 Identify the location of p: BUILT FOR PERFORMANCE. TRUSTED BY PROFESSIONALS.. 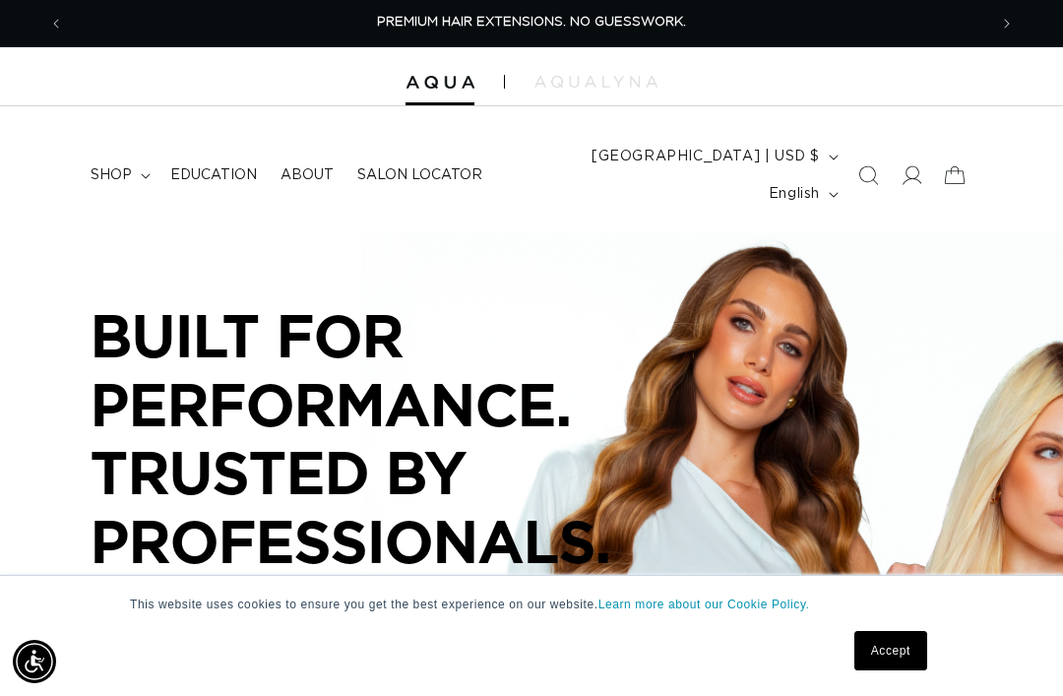
(386, 438).